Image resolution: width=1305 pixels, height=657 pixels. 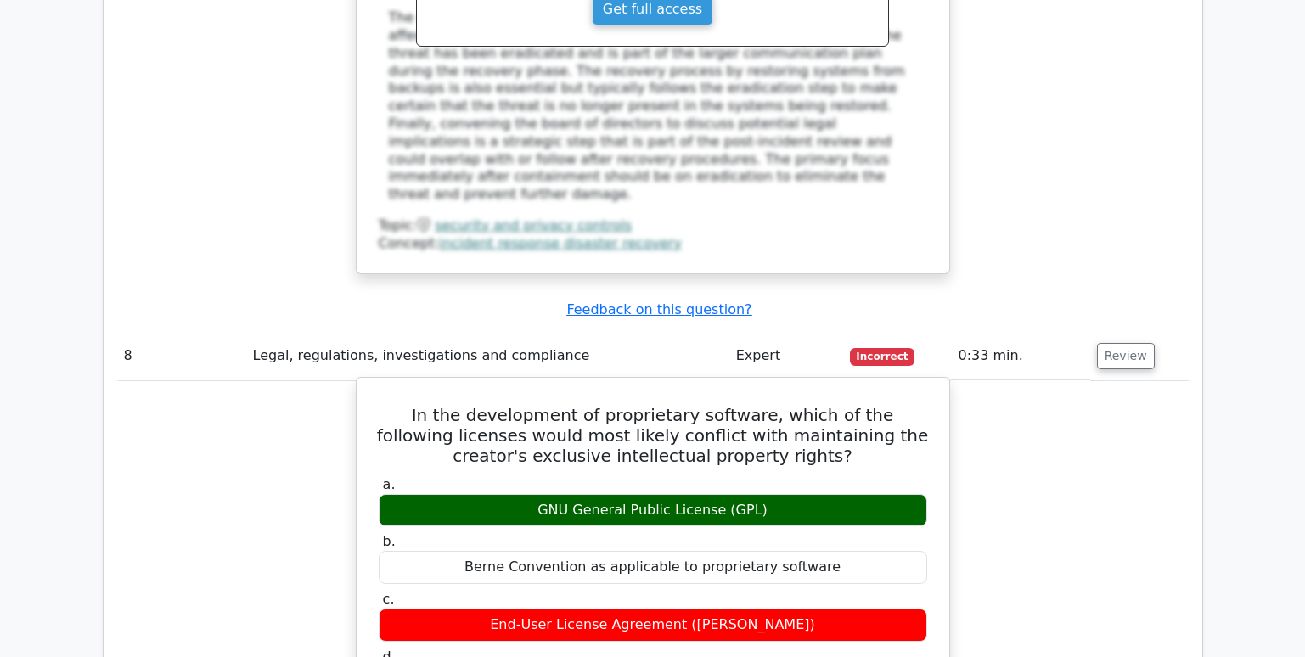 I want to click on td: 0:33 min., so click(x=1020, y=356).